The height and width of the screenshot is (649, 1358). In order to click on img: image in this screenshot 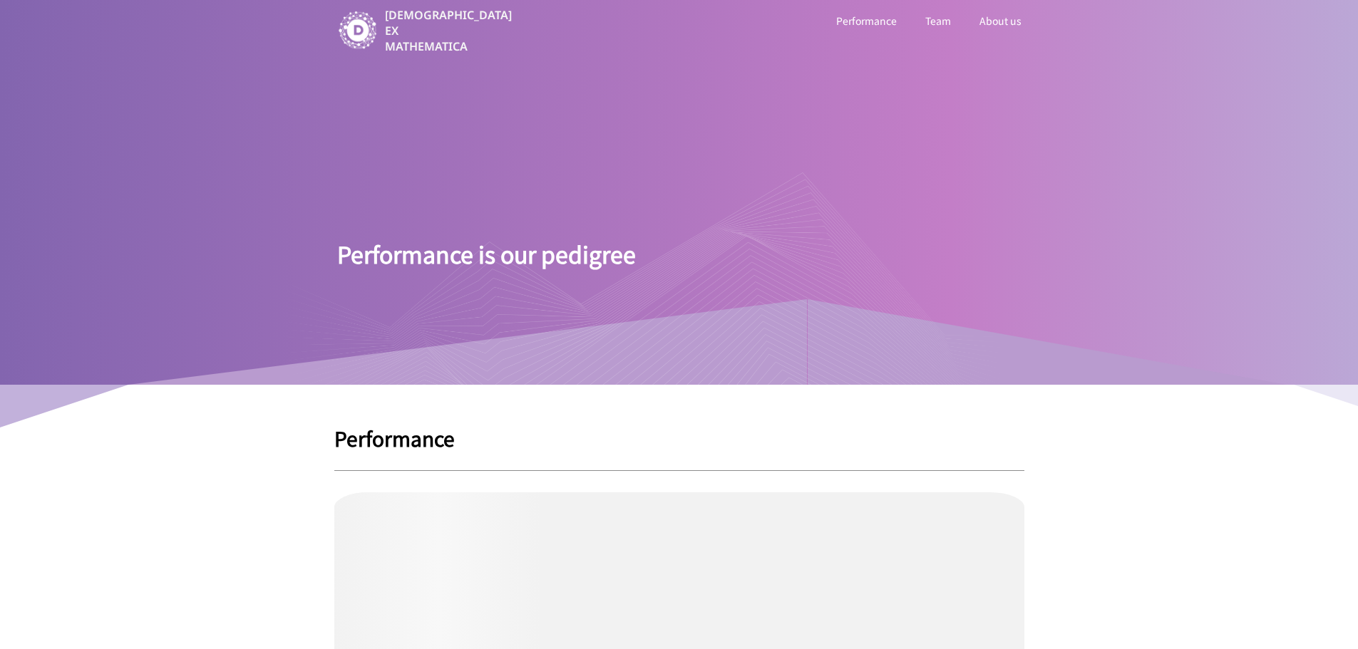, I will do `click(358, 31)`.